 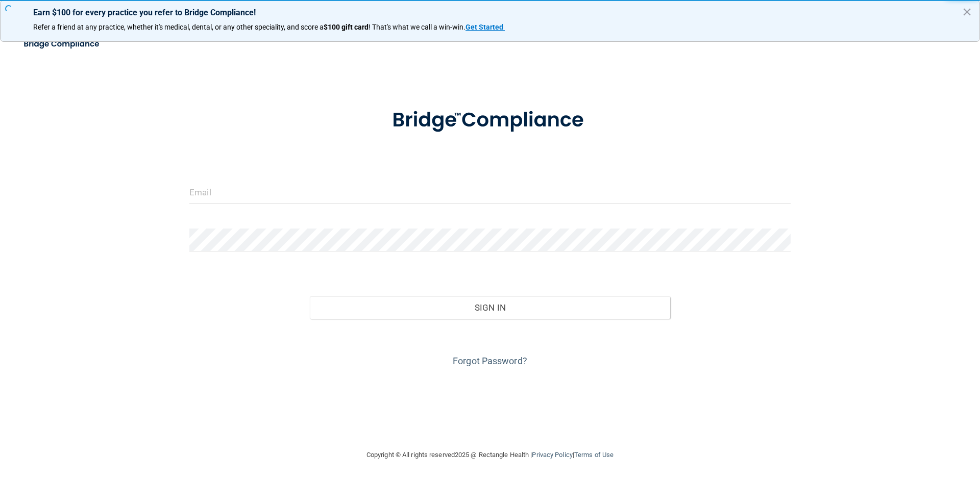 I want to click on strong: Get Started, so click(x=484, y=27).